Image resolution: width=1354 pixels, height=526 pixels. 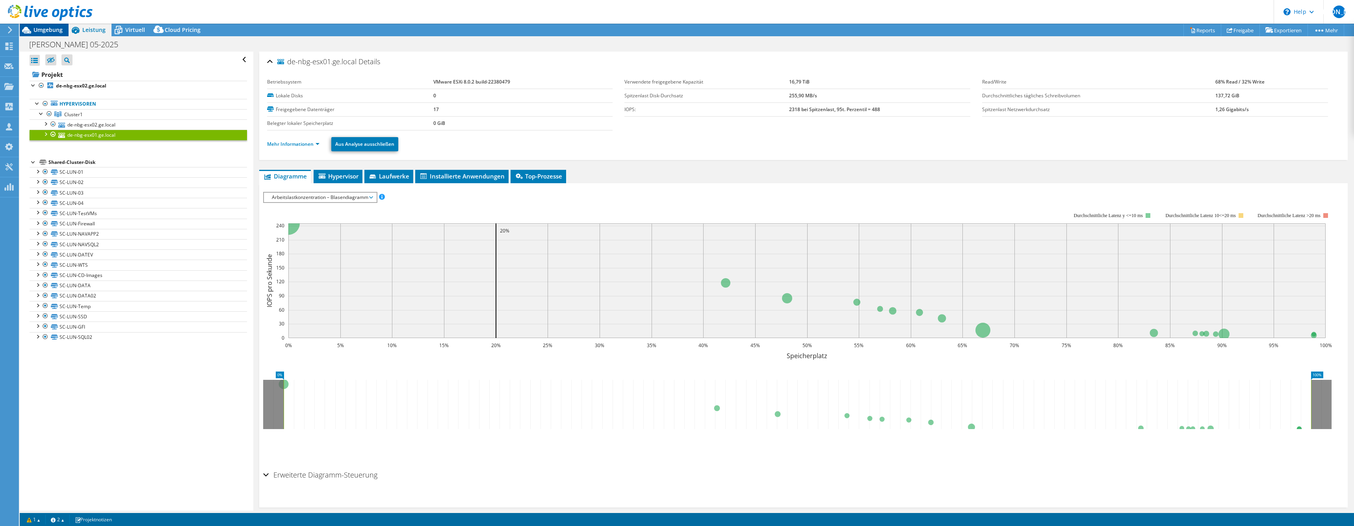 I want to click on b: 1,26 Gigabits/s, so click(x=1232, y=109).